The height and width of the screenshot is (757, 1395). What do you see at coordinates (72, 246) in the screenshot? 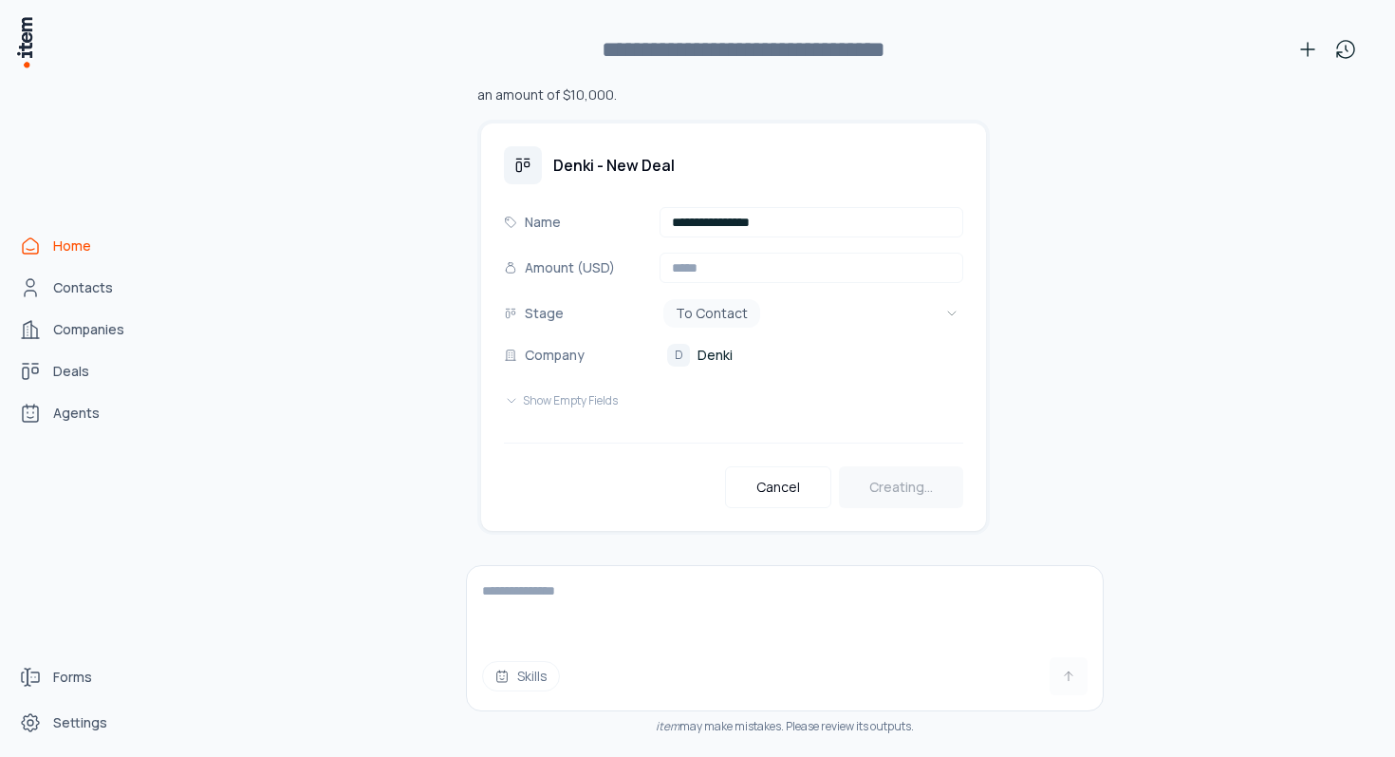
I see `span: Home` at bounding box center [72, 246].